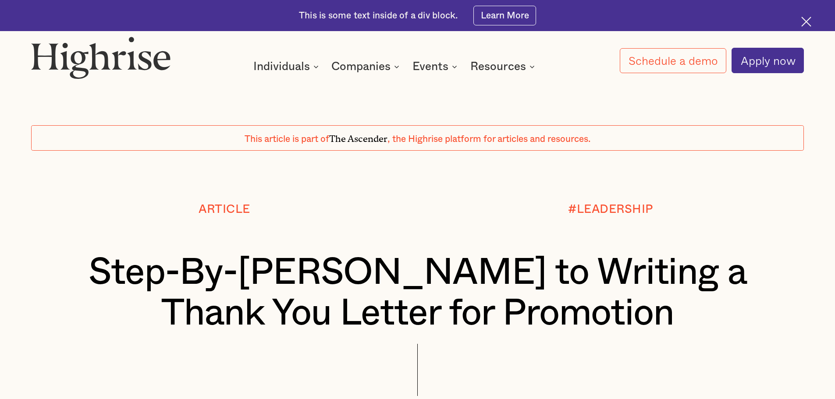 Image resolution: width=835 pixels, height=399 pixels. What do you see at coordinates (358, 136) in the screenshot?
I see `span: The Ascender` at bounding box center [358, 136].